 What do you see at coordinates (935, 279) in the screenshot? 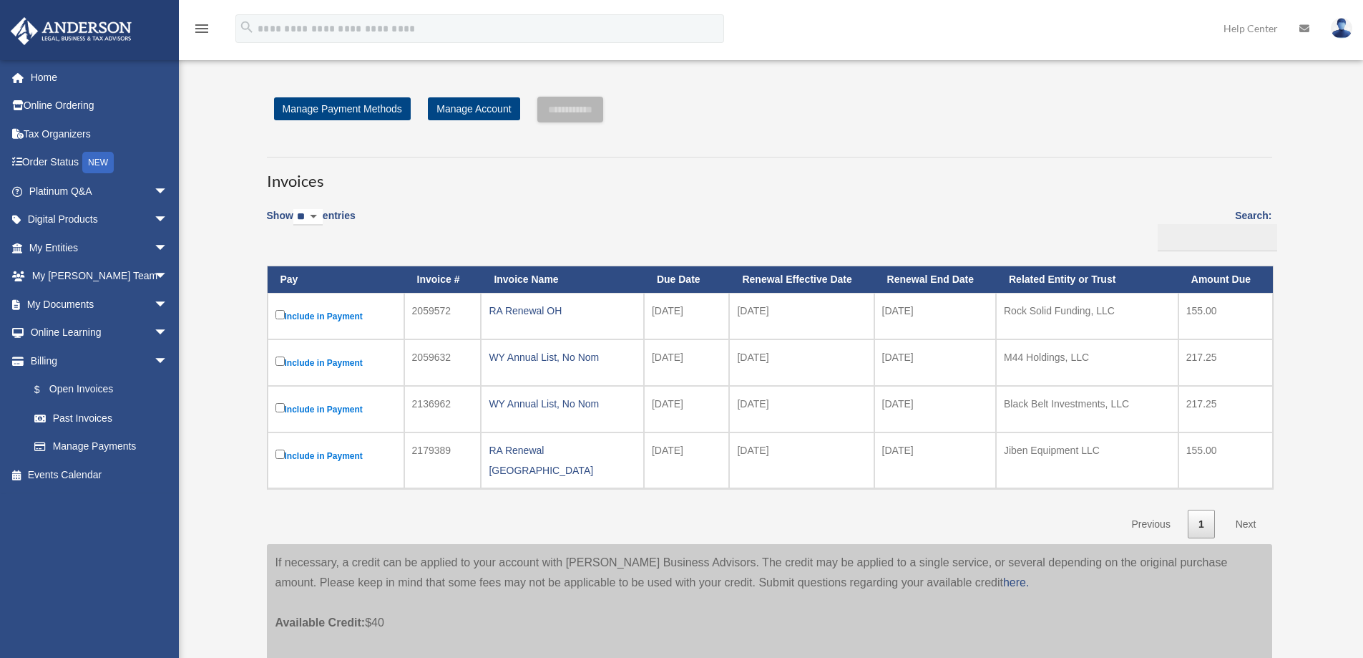
I see `th: Renewal End Date: activate to sort column ascending` at bounding box center [935, 279].